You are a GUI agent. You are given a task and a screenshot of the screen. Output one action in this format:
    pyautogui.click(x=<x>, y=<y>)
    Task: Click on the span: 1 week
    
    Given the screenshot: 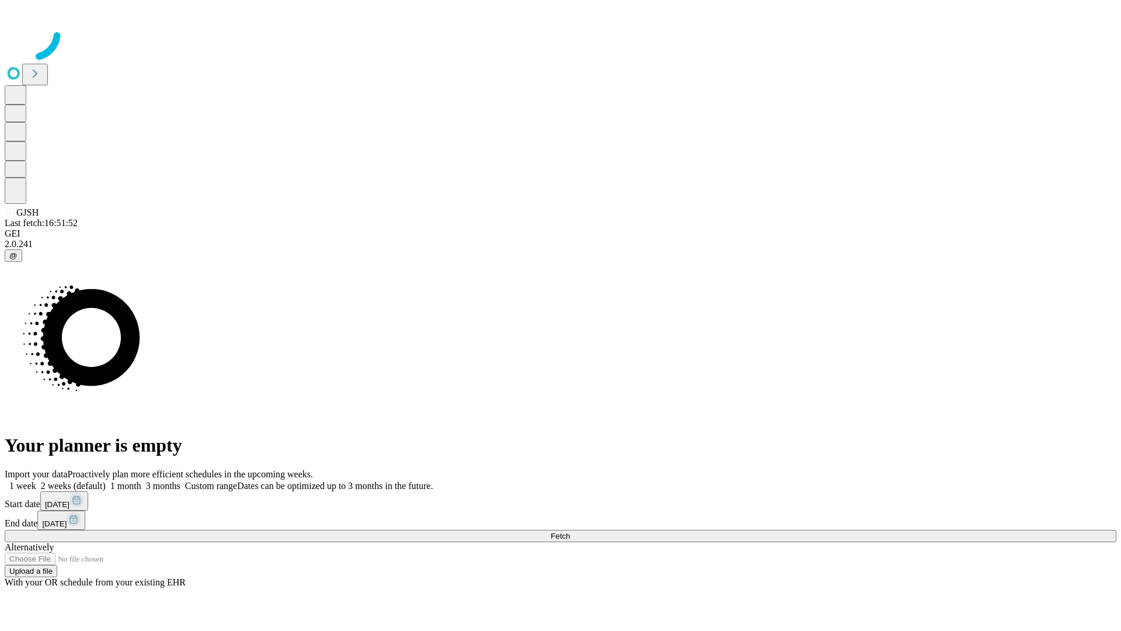 What is the action you would take?
    pyautogui.click(x=23, y=485)
    